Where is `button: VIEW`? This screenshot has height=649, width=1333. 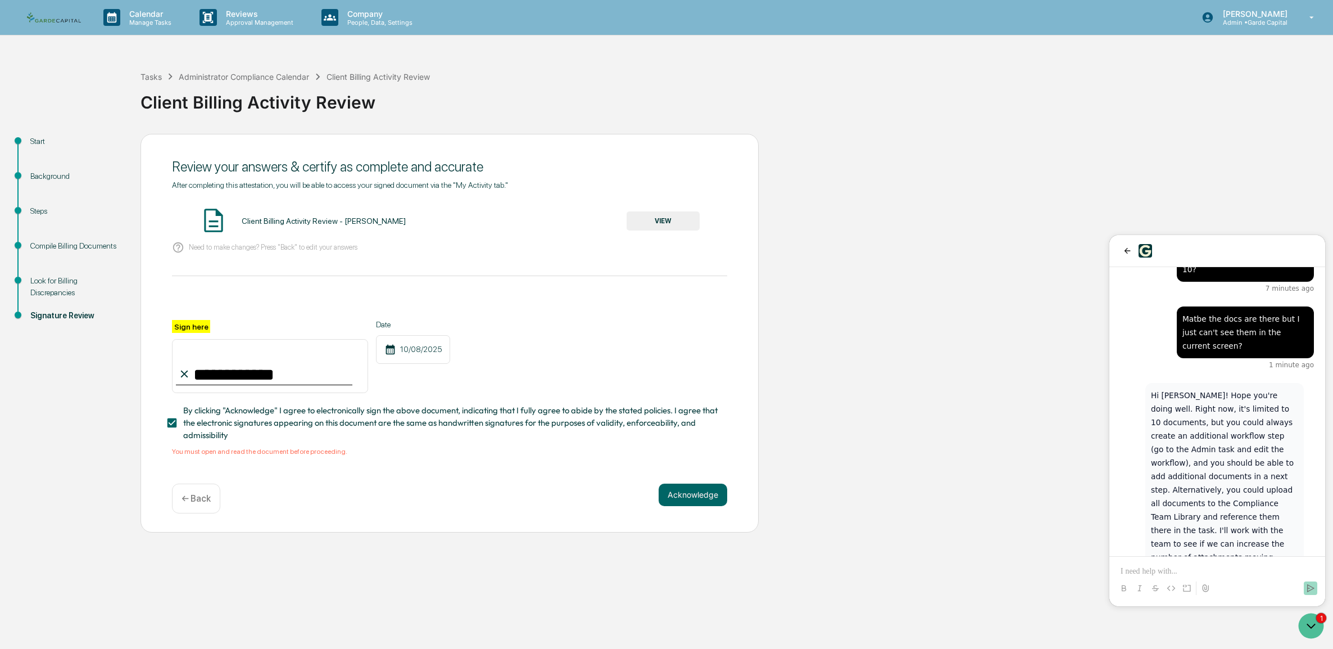 button: VIEW is located at coordinates (663, 221).